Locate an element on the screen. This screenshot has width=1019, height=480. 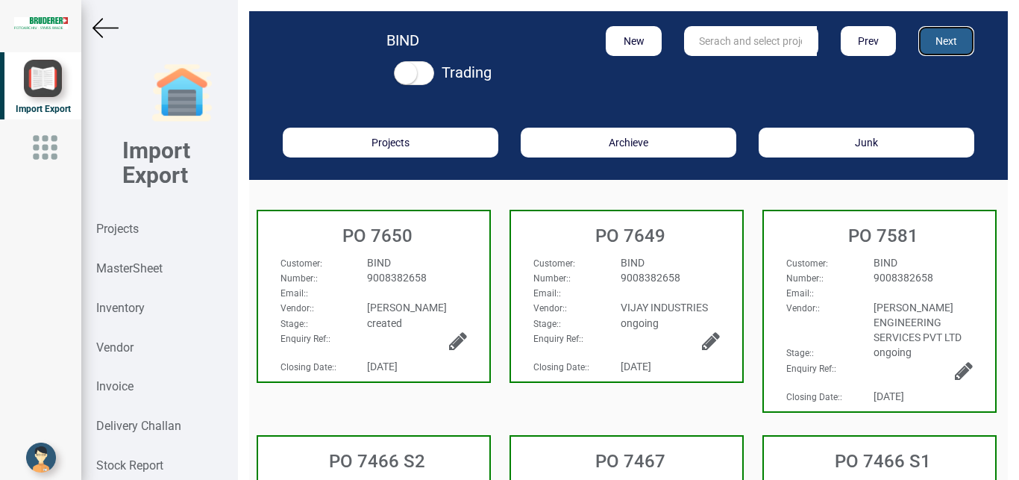
h3: PO 7466 S1 is located at coordinates (883, 461).